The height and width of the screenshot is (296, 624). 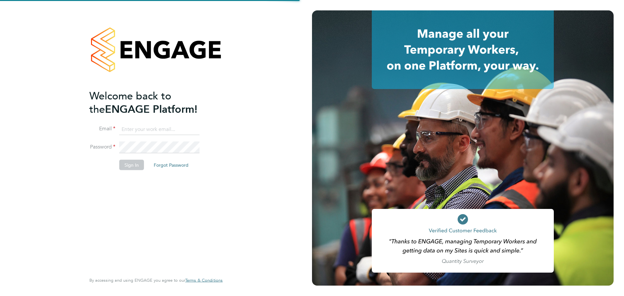 What do you see at coordinates (130, 102) in the screenshot?
I see `span: Welcome back to the` at bounding box center [130, 102].